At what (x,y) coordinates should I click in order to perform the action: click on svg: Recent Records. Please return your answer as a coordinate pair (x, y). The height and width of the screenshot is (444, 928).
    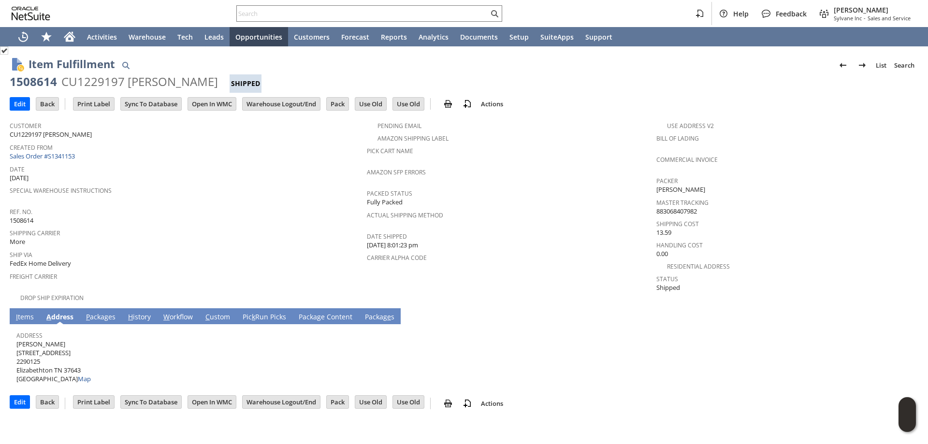
    Looking at the image, I should click on (23, 37).